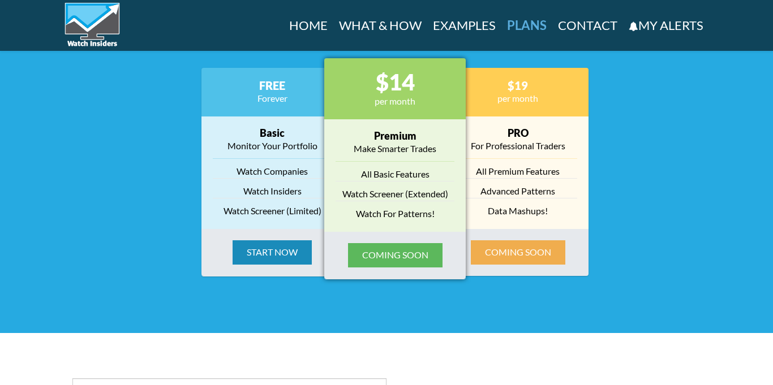  Describe the element at coordinates (395, 214) in the screenshot. I see `li: Watch For Patterns!` at that location.